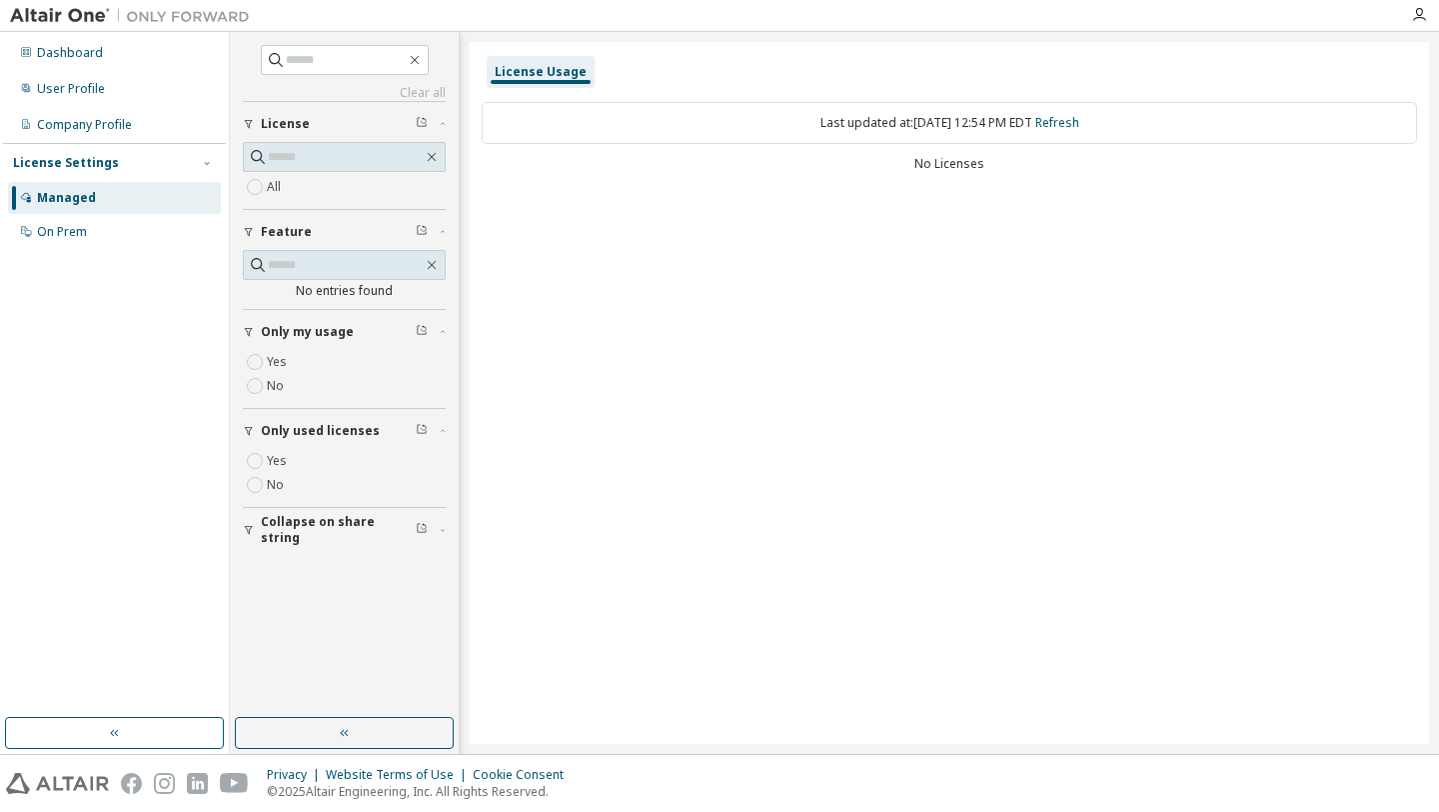 This screenshot has height=812, width=1439. Describe the element at coordinates (421, 791) in the screenshot. I see `p: © 2025 Altair Engineering, Inc. All Rights Reserved.` at that location.